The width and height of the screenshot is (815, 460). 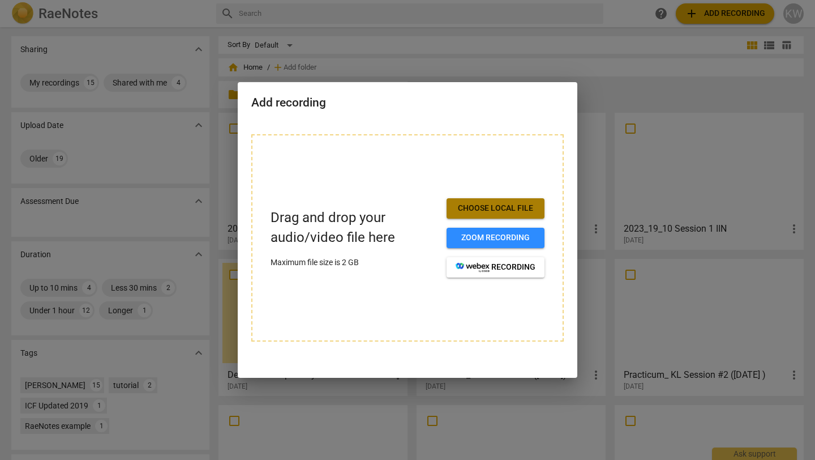 I want to click on span: Zoom recording, so click(x=495, y=238).